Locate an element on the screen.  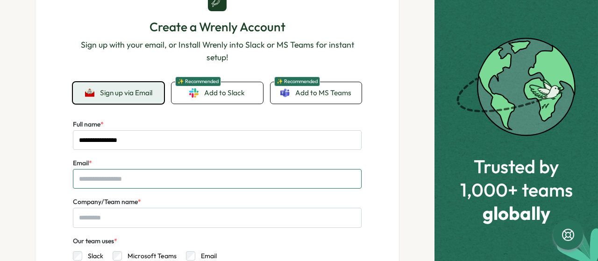
span: Trusted by is located at coordinates (517, 166).